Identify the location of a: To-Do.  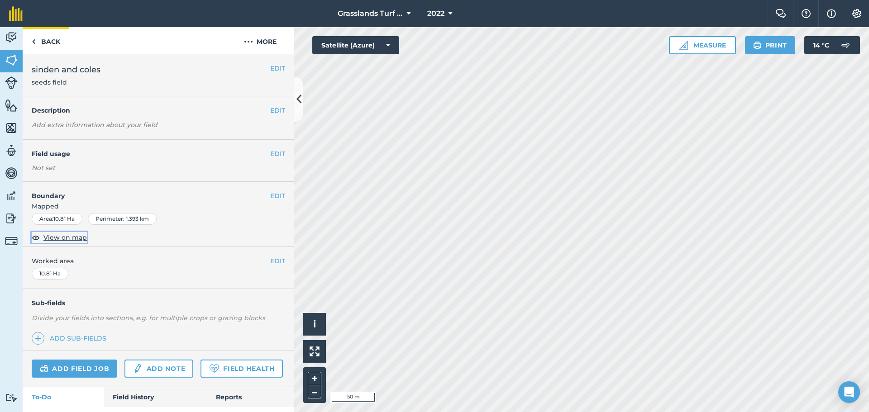
(63, 397).